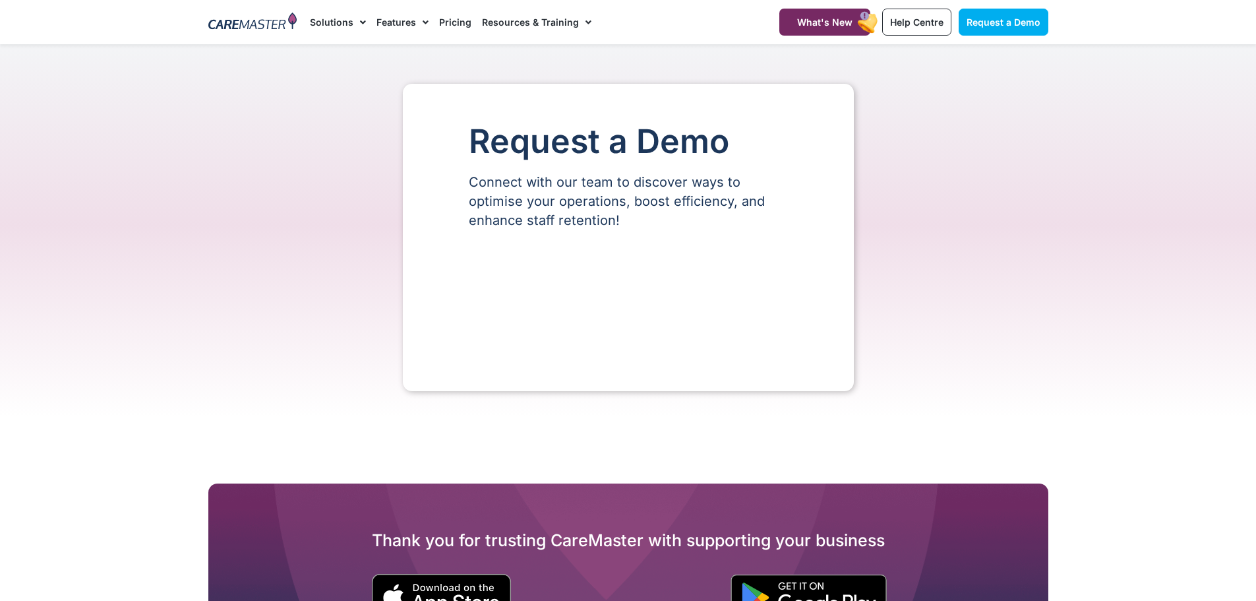  I want to click on span: Help Centre, so click(917, 22).